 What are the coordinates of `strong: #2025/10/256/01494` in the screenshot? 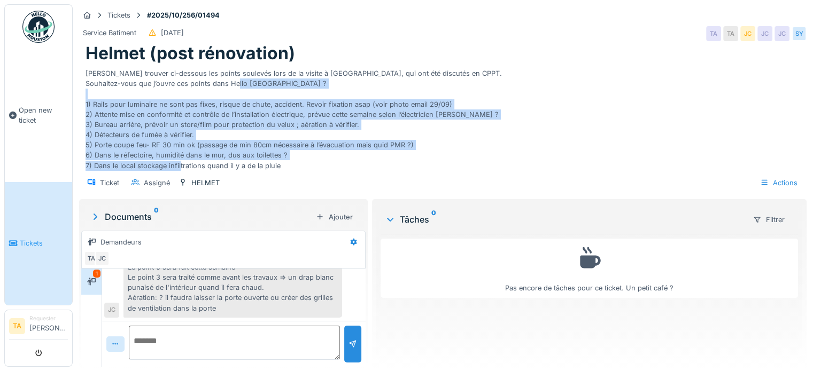 It's located at (183, 15).